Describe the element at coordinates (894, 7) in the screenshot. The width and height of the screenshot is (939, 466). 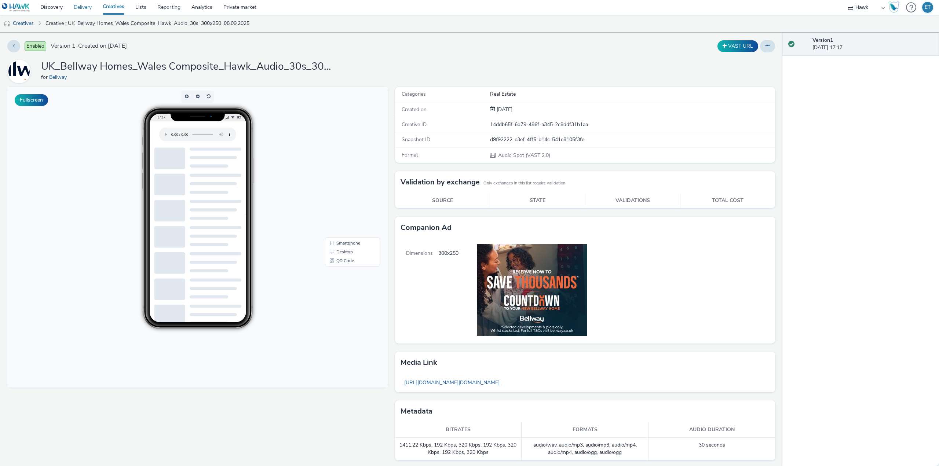
I see `img: Hawk Academy` at that location.